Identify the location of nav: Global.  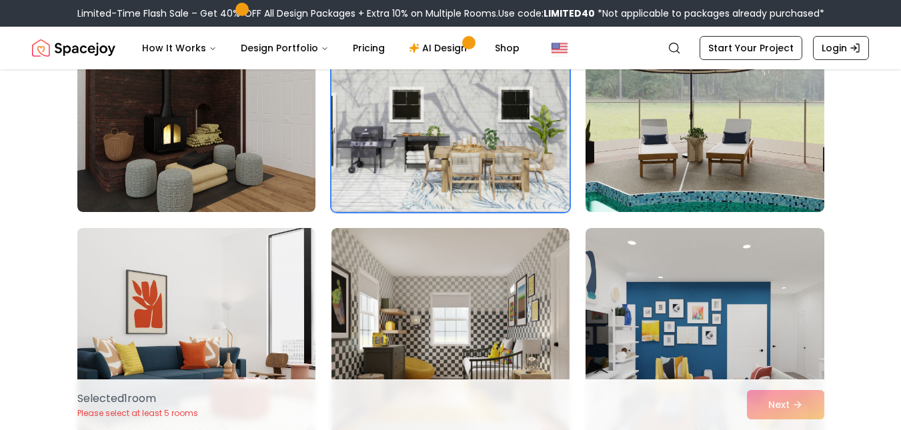
(450, 48).